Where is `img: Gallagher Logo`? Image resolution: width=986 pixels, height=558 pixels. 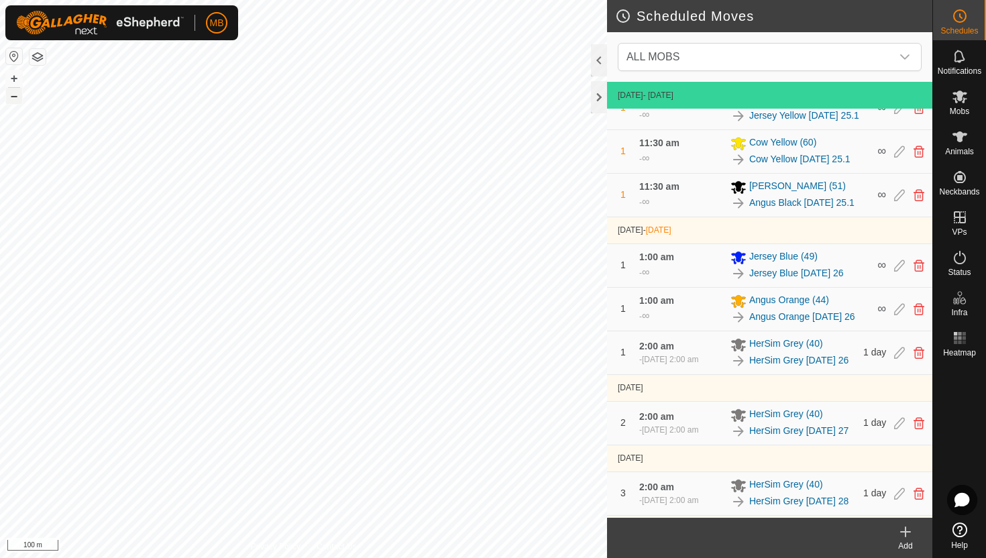 img: Gallagher Logo is located at coordinates (100, 23).